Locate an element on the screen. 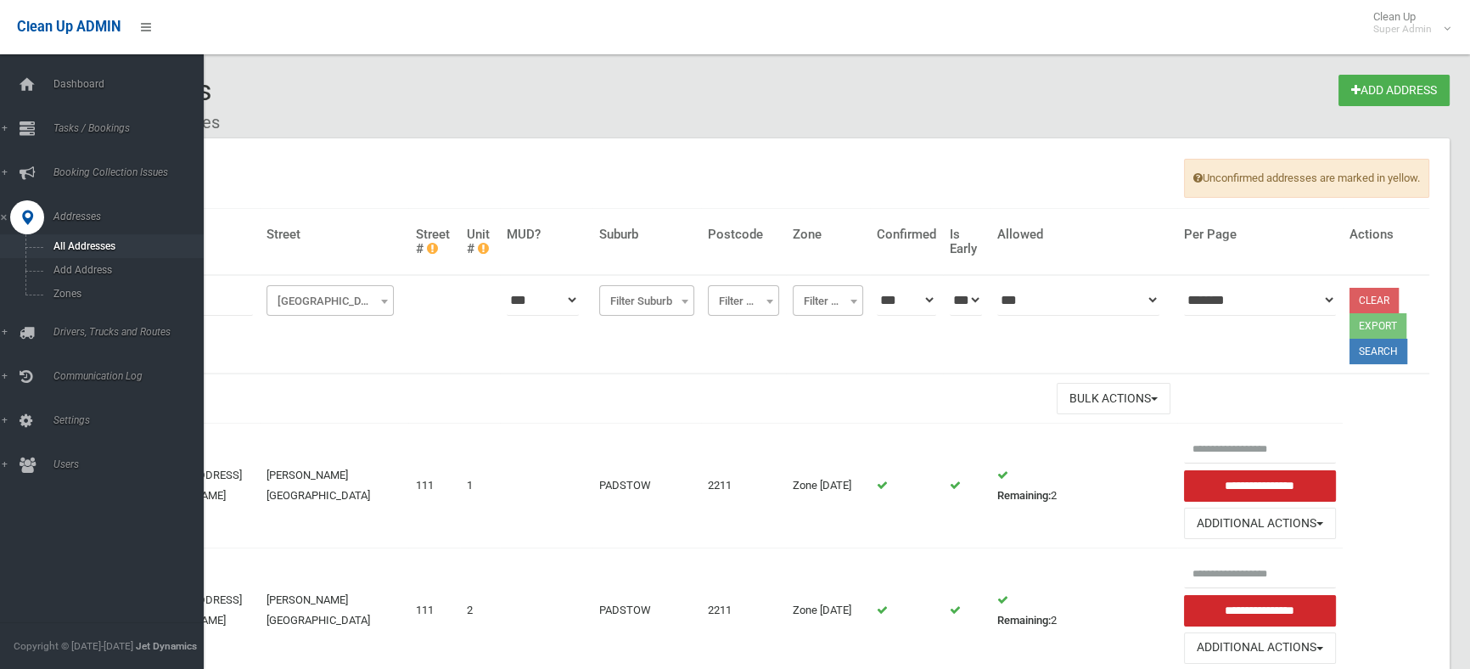 The width and height of the screenshot is (1470, 669). span: Booking Collection Issues is located at coordinates (132, 172).